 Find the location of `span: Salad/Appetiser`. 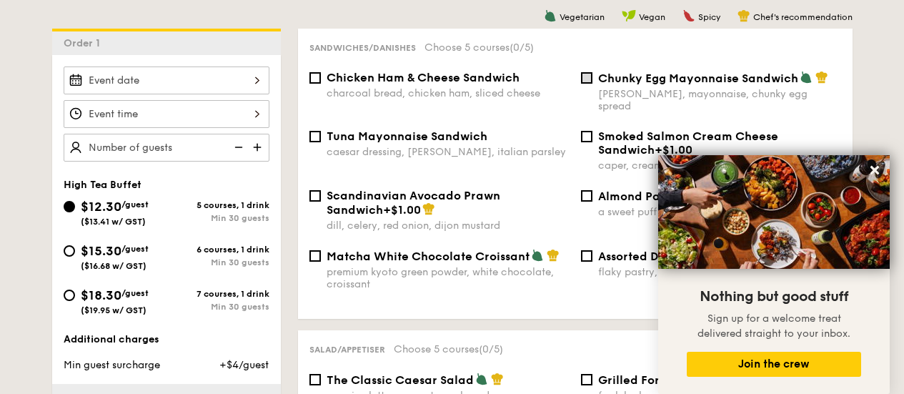

span: Salad/Appetiser is located at coordinates (347, 350).